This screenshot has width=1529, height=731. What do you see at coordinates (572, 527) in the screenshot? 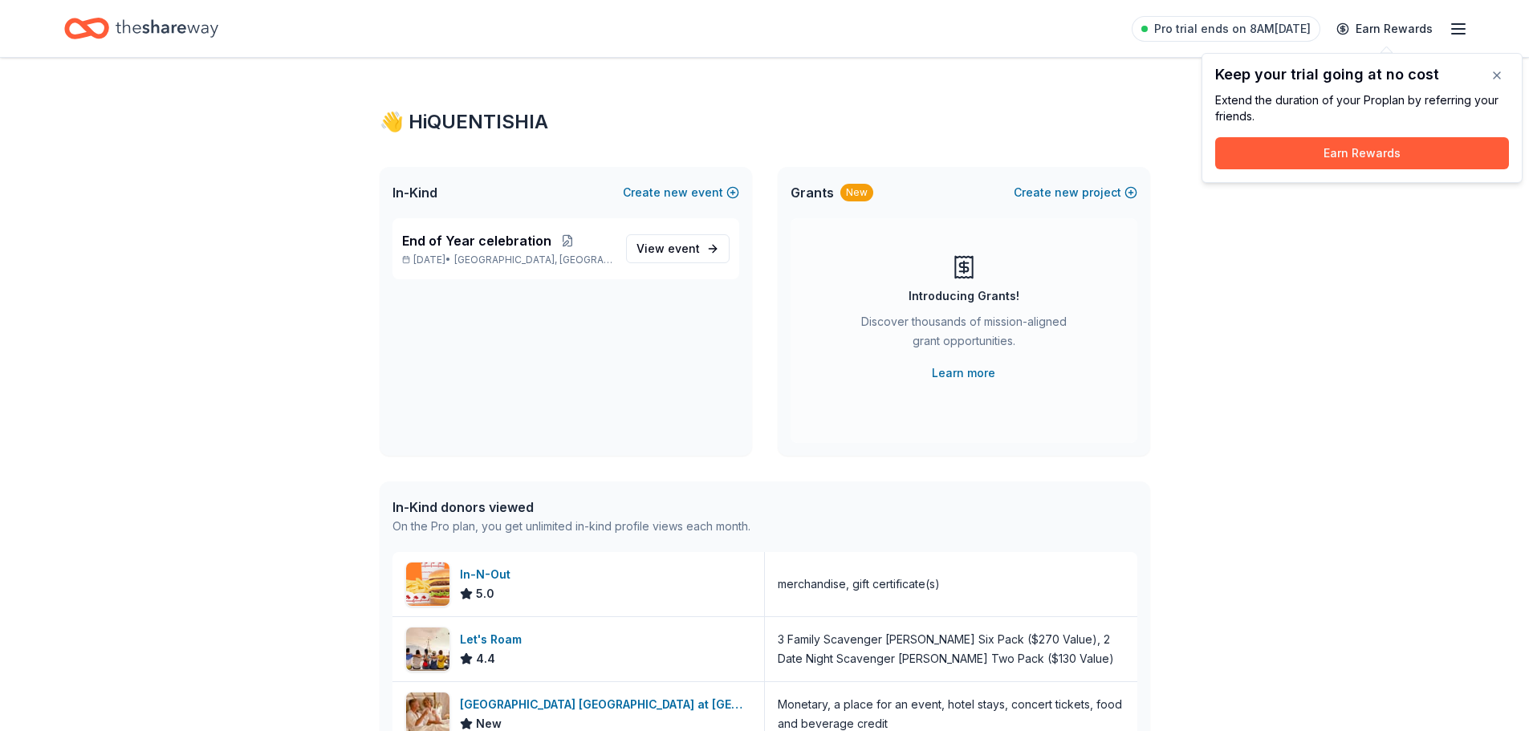
I see `div: On the Pro plan, you get unlimited in-kind profile views each month.` at bounding box center [572, 527].